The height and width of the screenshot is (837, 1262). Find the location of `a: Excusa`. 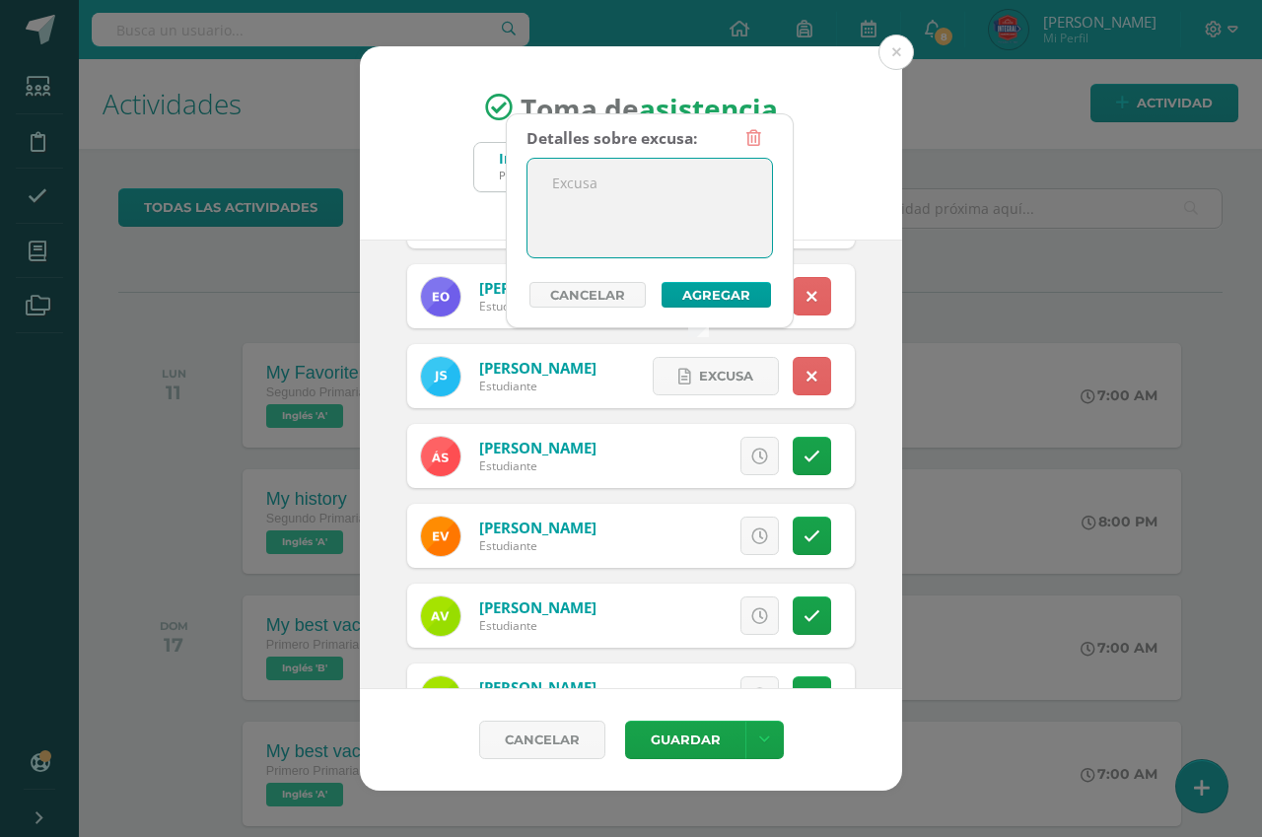

a: Excusa is located at coordinates (716, 376).